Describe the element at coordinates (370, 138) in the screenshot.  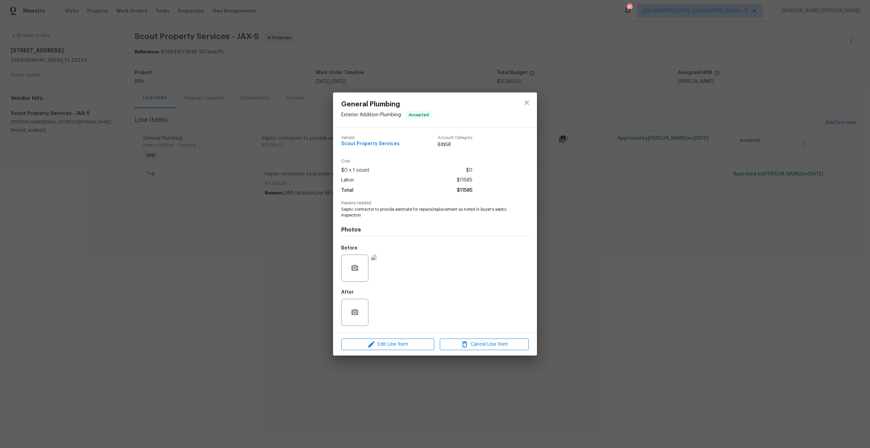
I see `span: Vendor` at that location.